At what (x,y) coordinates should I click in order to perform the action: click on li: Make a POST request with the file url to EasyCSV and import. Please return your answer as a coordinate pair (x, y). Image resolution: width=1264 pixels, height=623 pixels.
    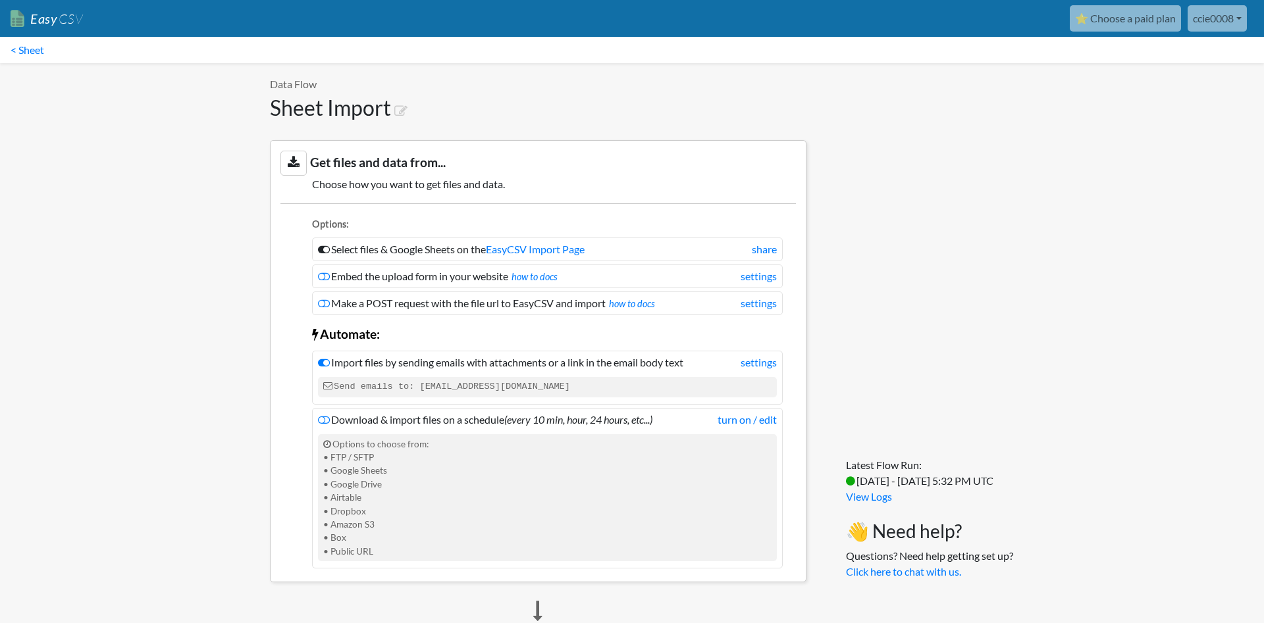
    Looking at the image, I should click on (547, 303).